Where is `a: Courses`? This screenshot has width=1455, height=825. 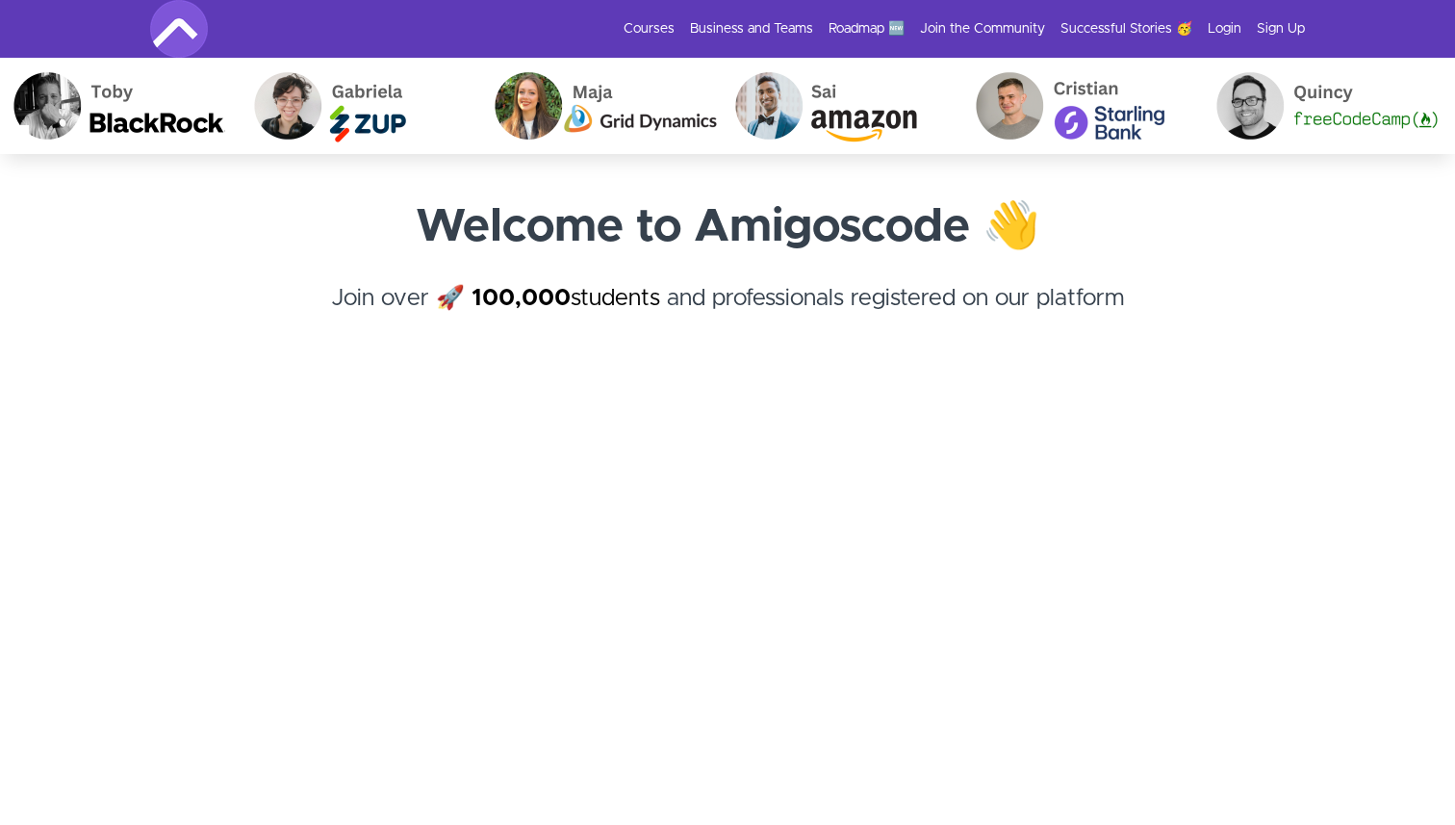
a: Courses is located at coordinates (649, 29).